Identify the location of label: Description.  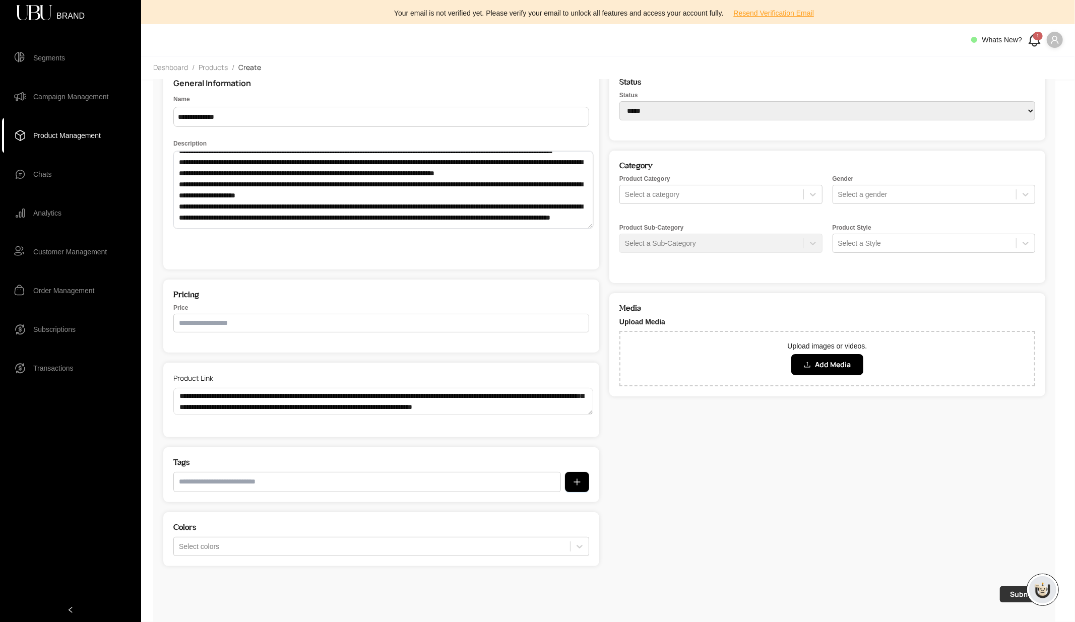
(381, 144).